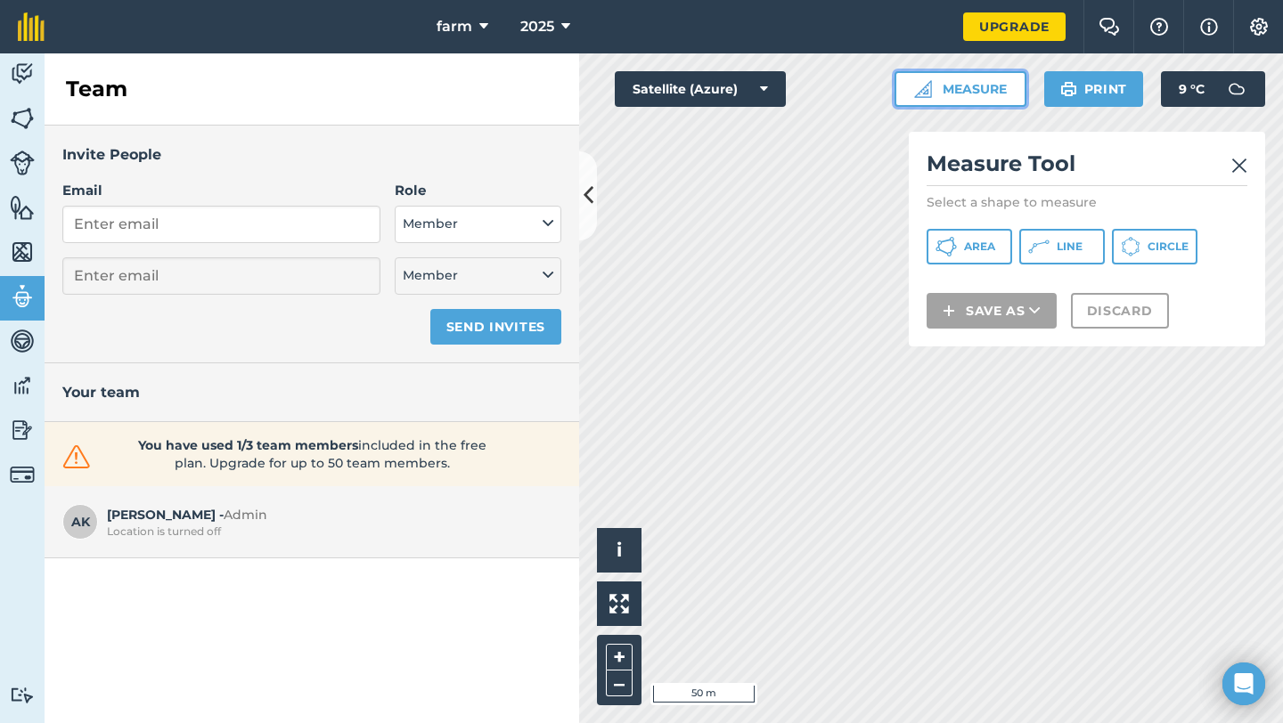  What do you see at coordinates (923, 89) in the screenshot?
I see `img: Ruler icon` at bounding box center [923, 89].